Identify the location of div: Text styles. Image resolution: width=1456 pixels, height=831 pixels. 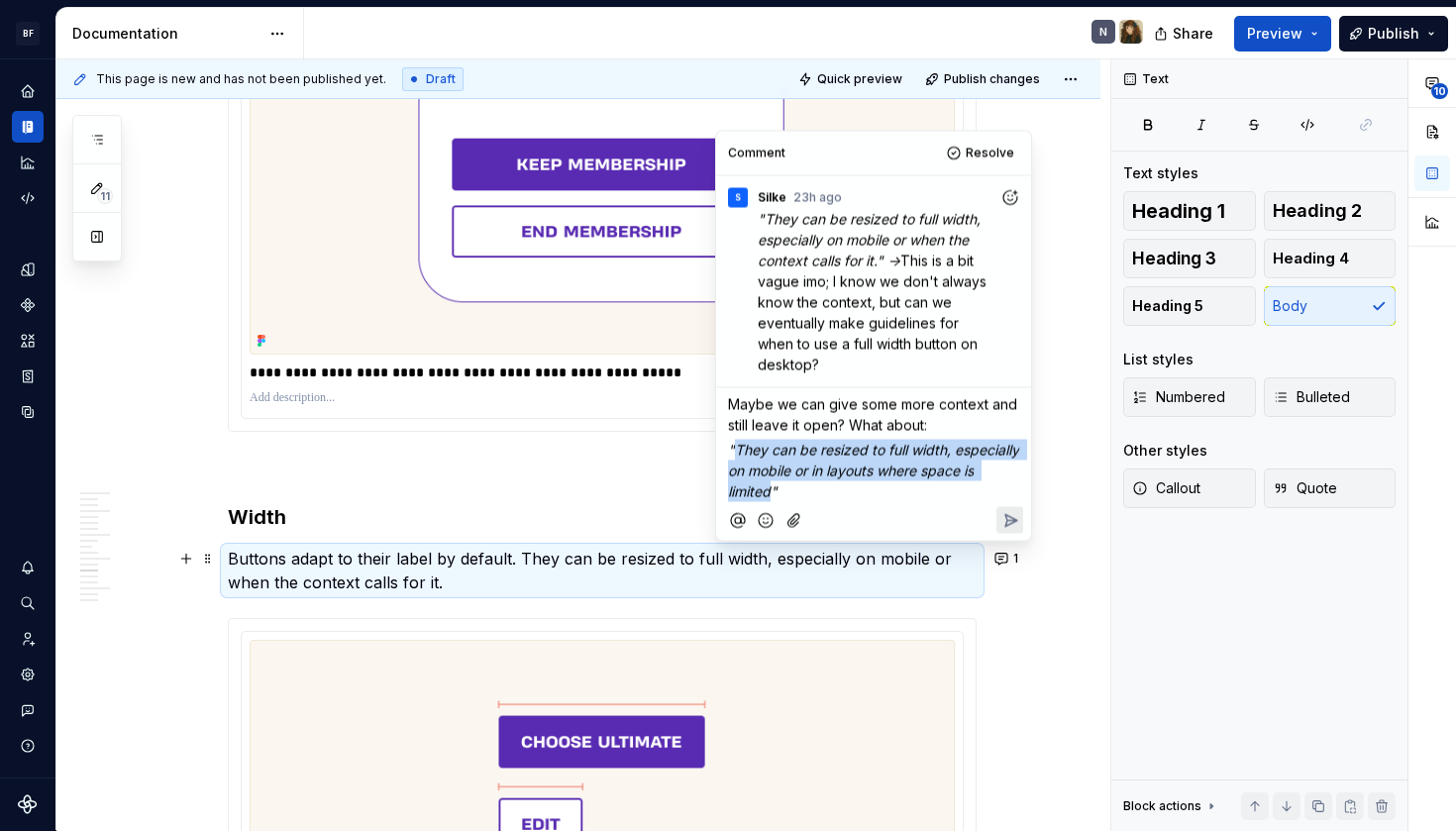
(1160, 174).